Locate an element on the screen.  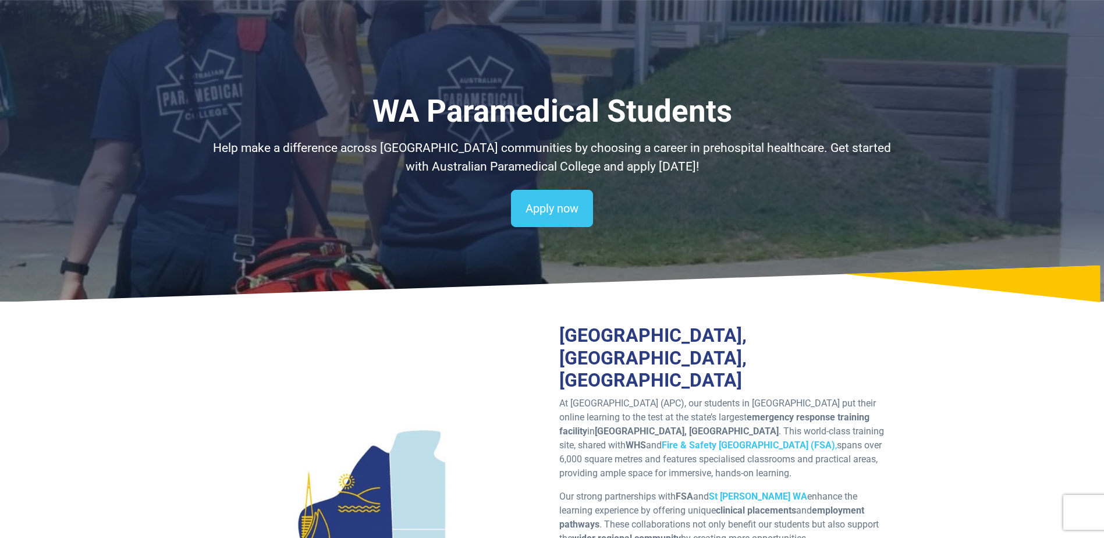
strong: WHS is located at coordinates (636, 445).